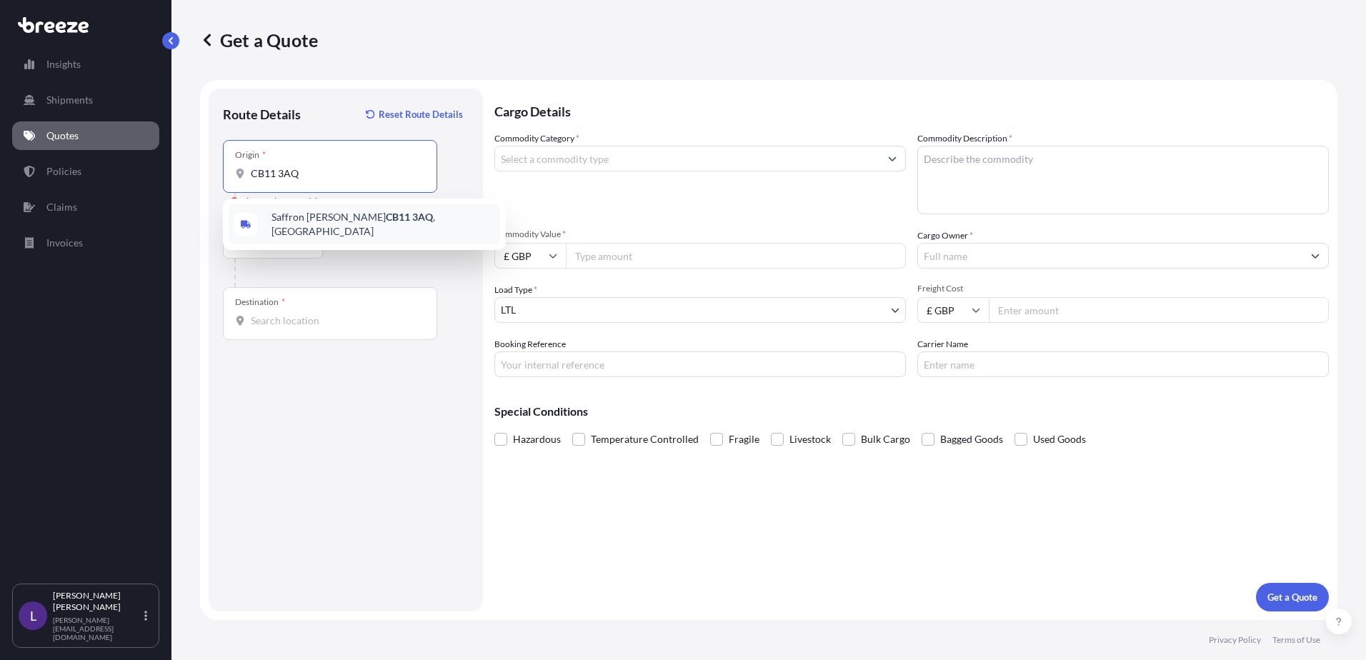 The image size is (1366, 660). Describe the element at coordinates (508, 310) in the screenshot. I see `span: LTL` at that location.